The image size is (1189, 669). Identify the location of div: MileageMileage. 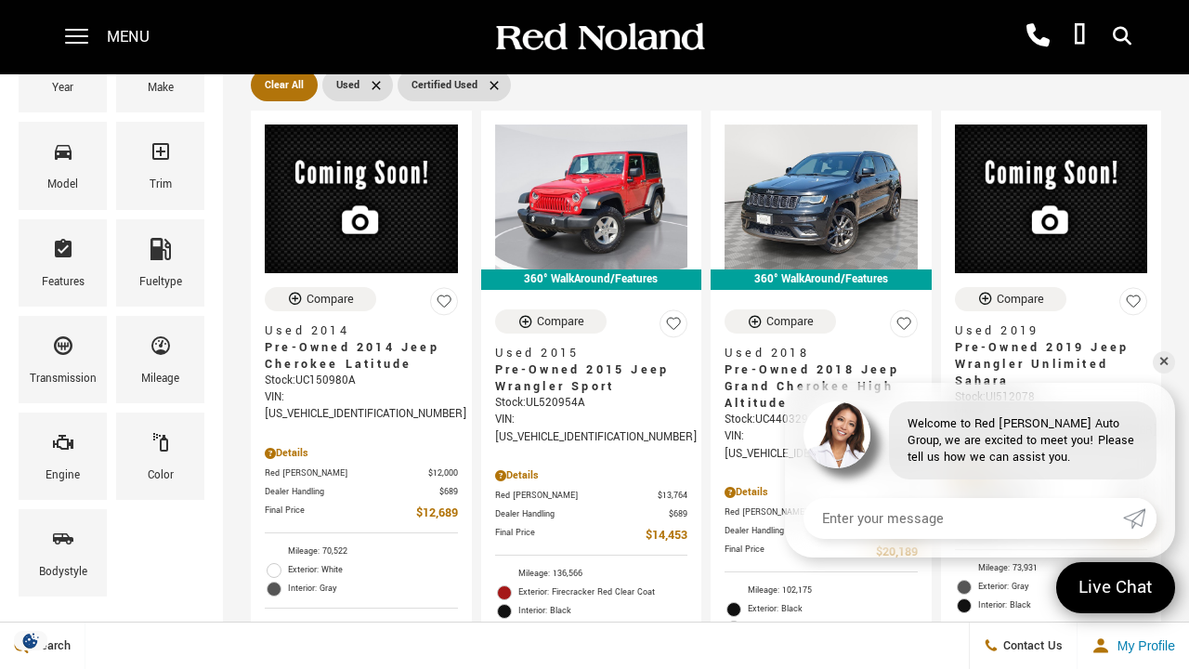
(160, 359).